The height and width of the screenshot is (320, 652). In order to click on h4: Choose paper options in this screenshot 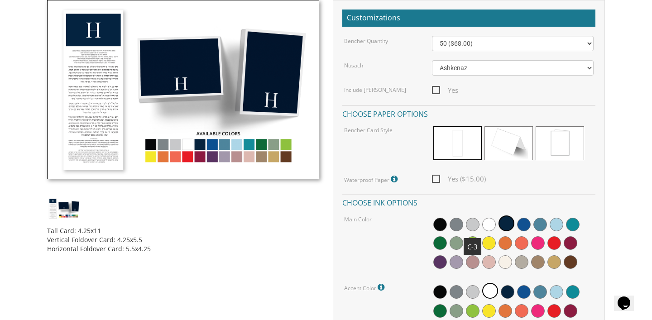, I will do `click(468, 113)`.